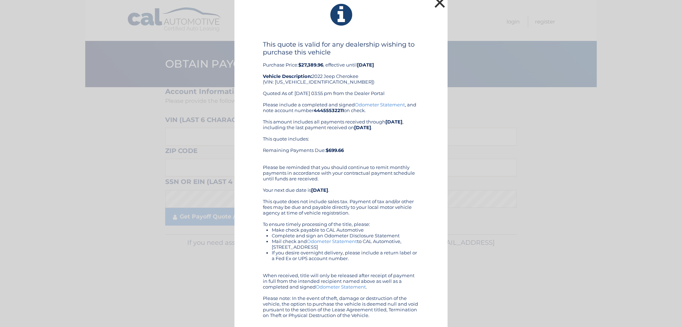 This screenshot has height=327, width=682. I want to click on li: If you desire overnight delivery, please include a return label or a Fed Ex or UPS account number., so click(345, 255).